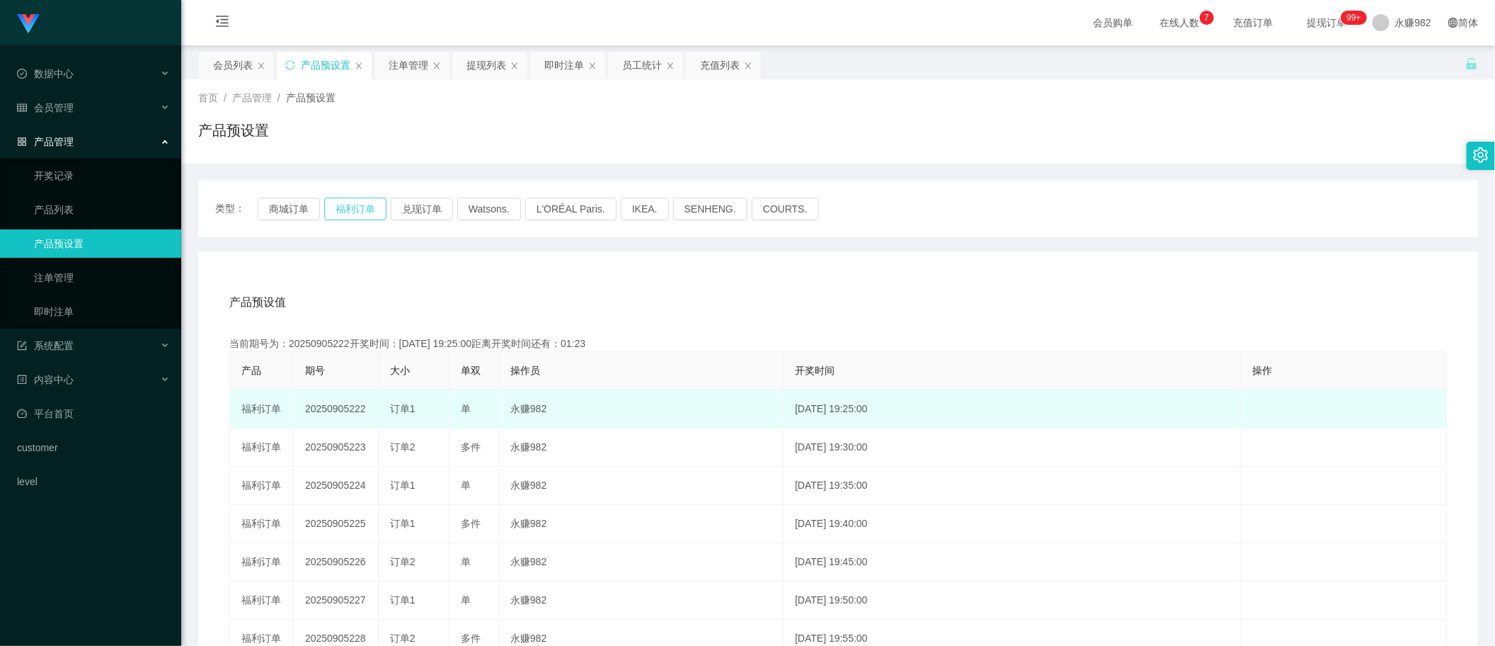  What do you see at coordinates (355, 209) in the screenshot?
I see `button: 福利订单` at bounding box center [355, 209].